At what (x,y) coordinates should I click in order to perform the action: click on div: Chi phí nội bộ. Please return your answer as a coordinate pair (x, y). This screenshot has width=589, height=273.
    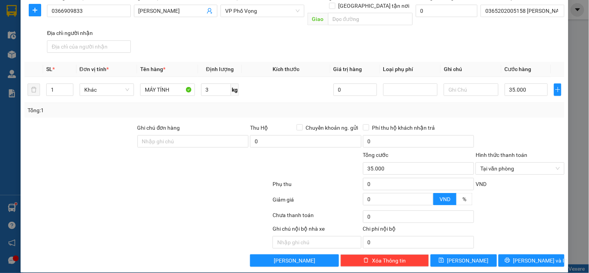
    Looking at the image, I should click on (418, 230).